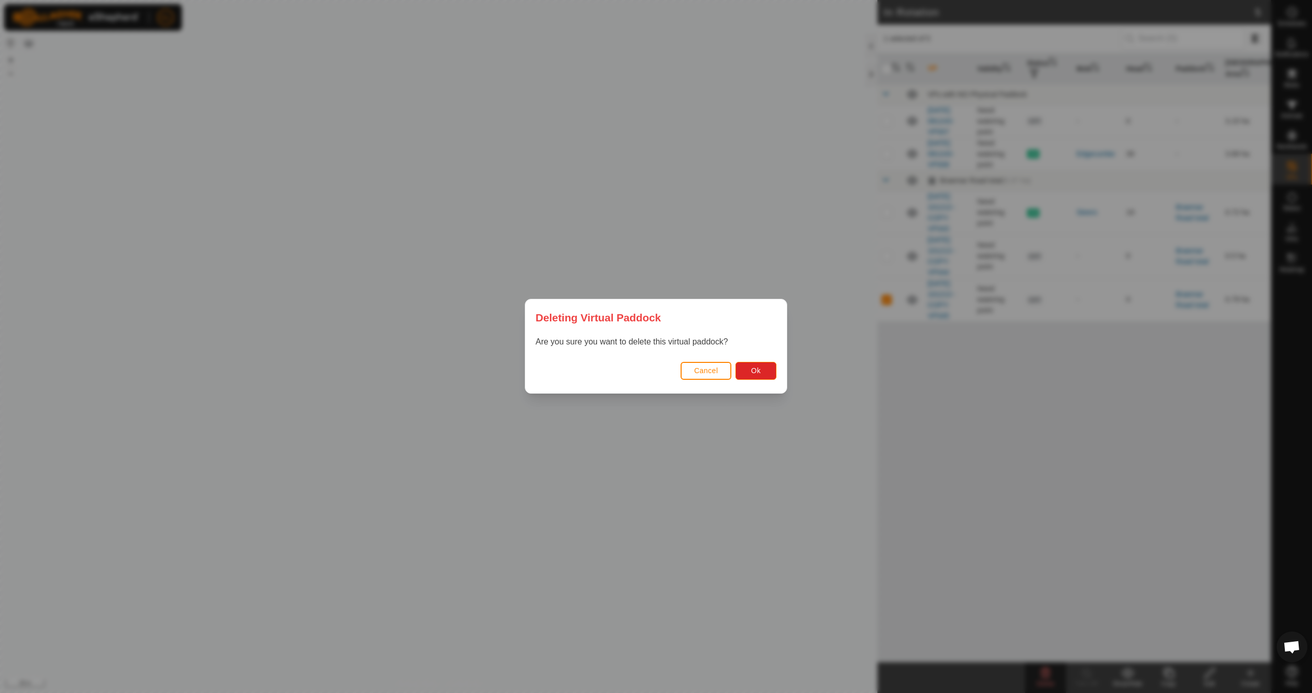 This screenshot has width=1312, height=693. Describe the element at coordinates (656, 342) in the screenshot. I see `p: Are you sure you want to delete this virtual paddock?` at that location.